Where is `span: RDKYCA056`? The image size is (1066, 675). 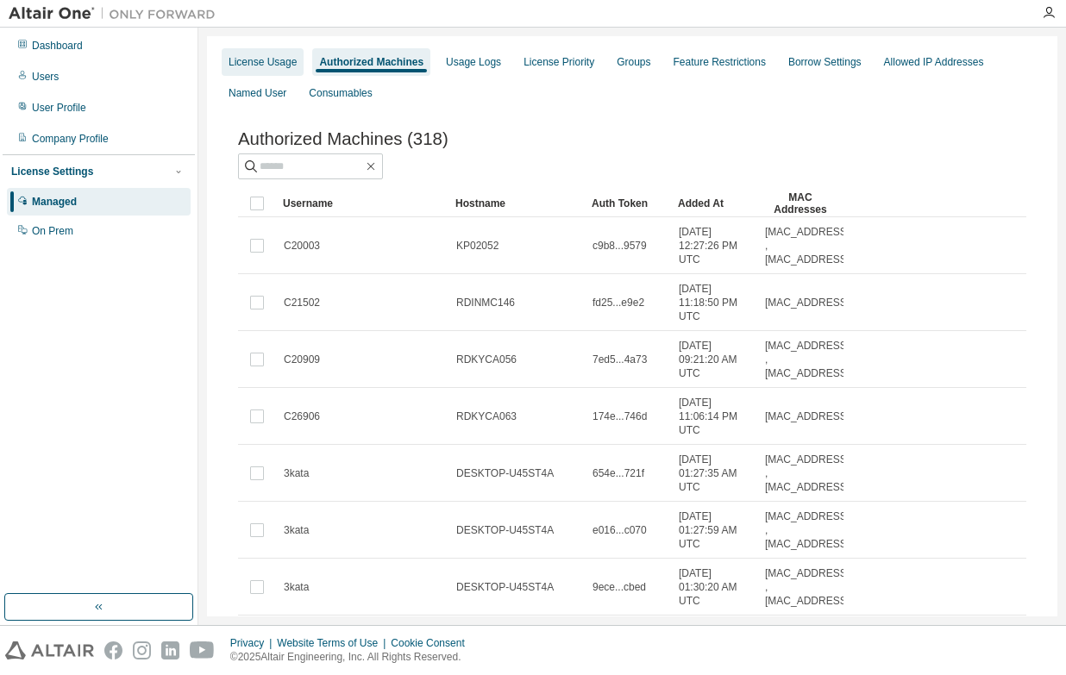 span: RDKYCA056 is located at coordinates (487, 360).